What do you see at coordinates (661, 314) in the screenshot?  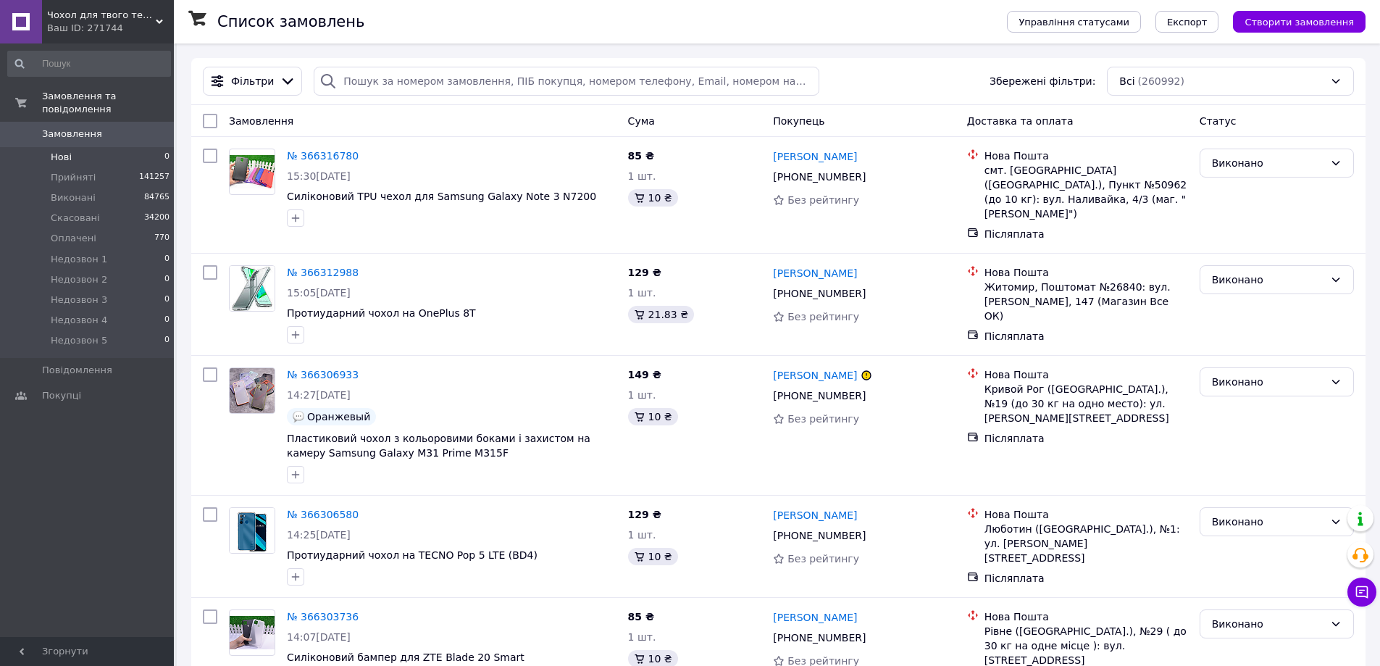 I see `div: 21.83 ₴` at bounding box center [661, 314].